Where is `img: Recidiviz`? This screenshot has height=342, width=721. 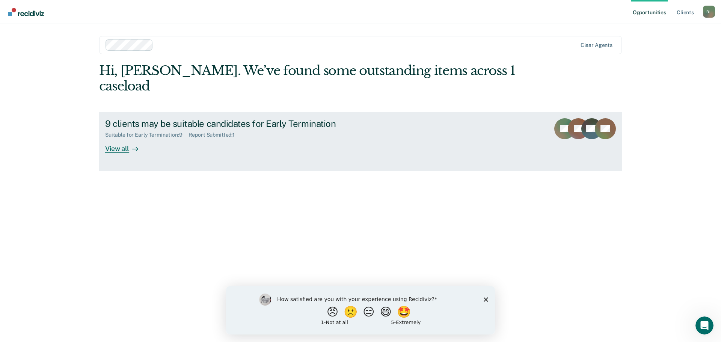
img: Recidiviz is located at coordinates (26, 12).